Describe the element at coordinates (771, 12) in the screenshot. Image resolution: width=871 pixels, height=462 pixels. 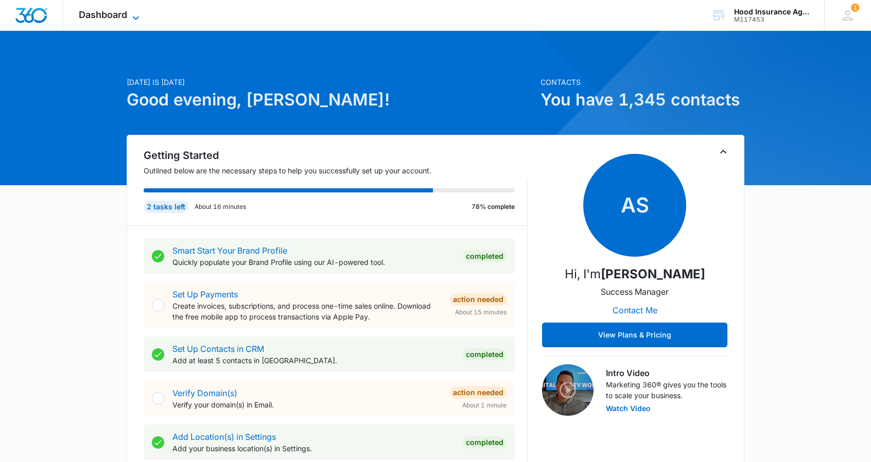
I see `div: account name` at that location.